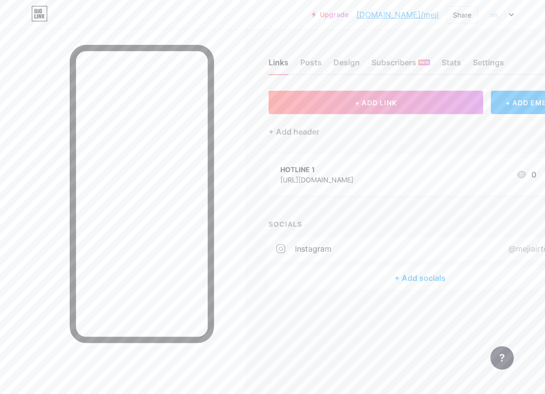 Image resolution: width=545 pixels, height=394 pixels. What do you see at coordinates (317, 169) in the screenshot?
I see `div: HOTLINE 1` at bounding box center [317, 169].